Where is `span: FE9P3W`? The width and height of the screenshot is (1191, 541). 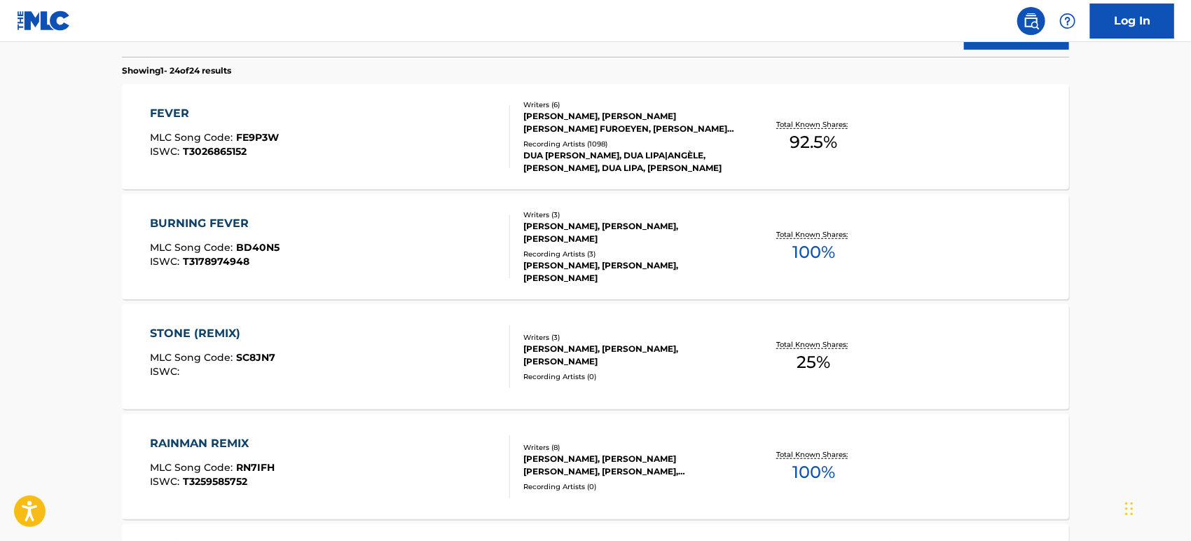
span: FE9P3W is located at coordinates (258, 137).